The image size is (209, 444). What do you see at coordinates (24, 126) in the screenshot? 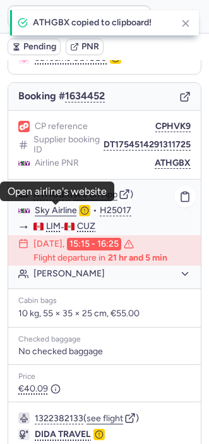
I see `figure: 1L airline logo` at bounding box center [24, 126].